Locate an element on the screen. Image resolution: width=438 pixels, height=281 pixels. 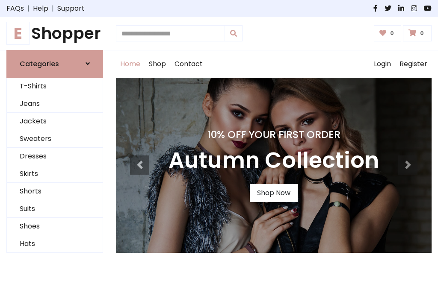
a: Categories is located at coordinates (55, 64).